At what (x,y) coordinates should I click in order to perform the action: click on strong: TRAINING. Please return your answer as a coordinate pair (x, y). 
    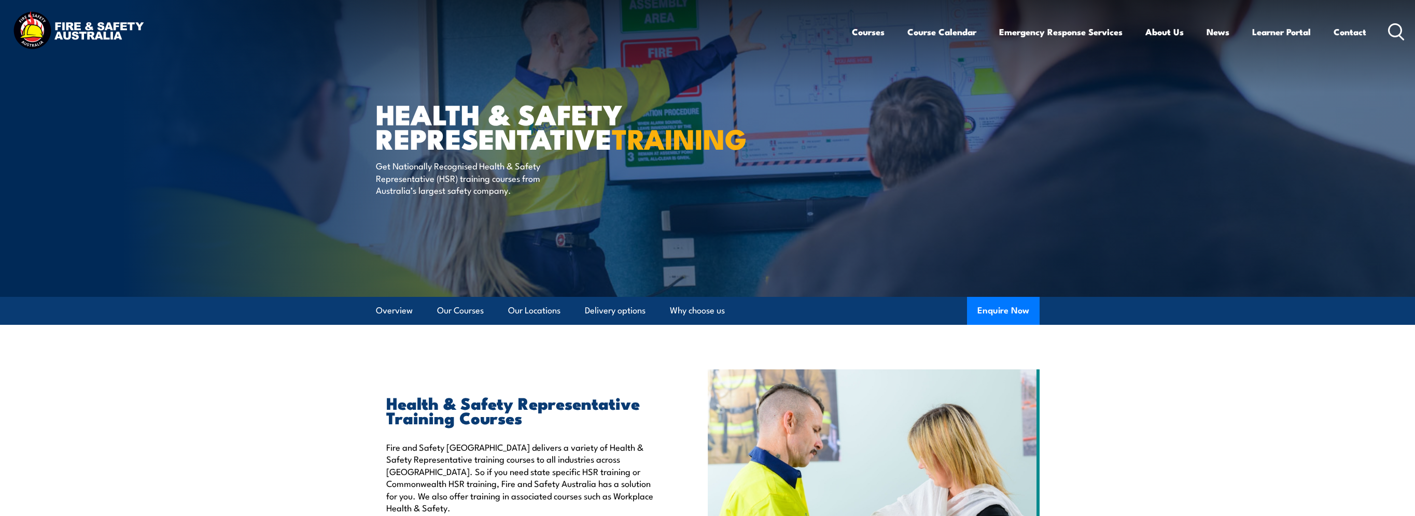
    Looking at the image, I should click on (679, 137).